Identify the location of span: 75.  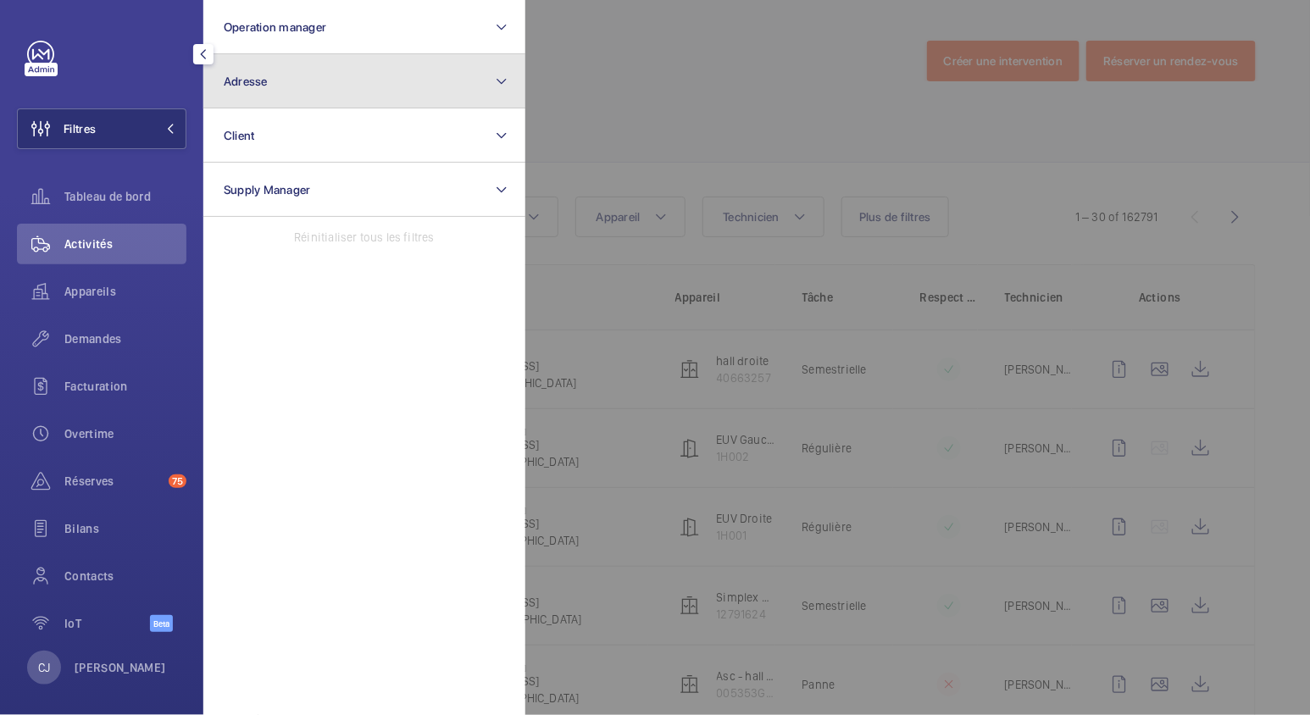
(177, 481).